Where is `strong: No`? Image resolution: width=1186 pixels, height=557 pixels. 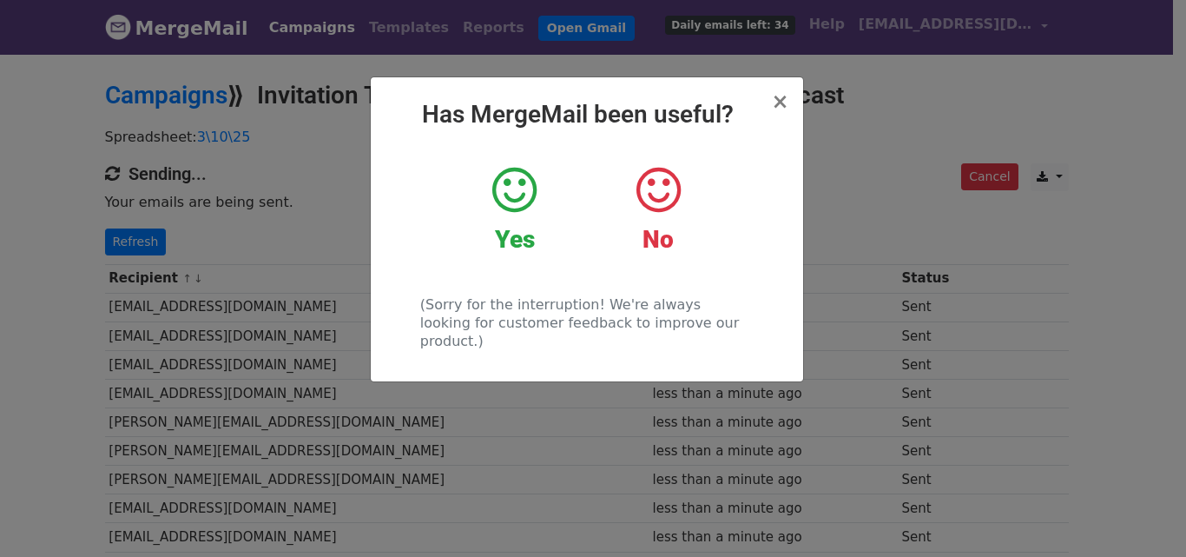
strong: No is located at coordinates (658, 239).